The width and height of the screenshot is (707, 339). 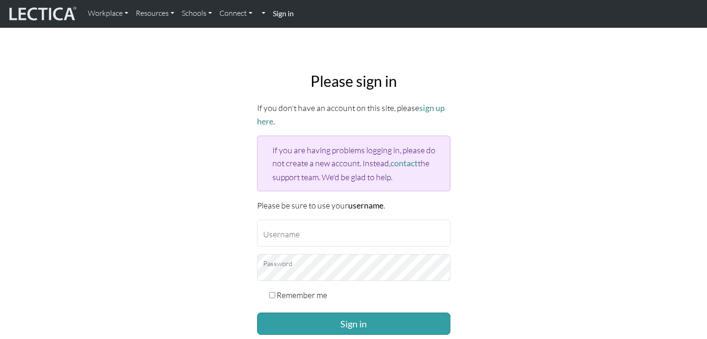 I want to click on h2: Please sign in, so click(x=354, y=81).